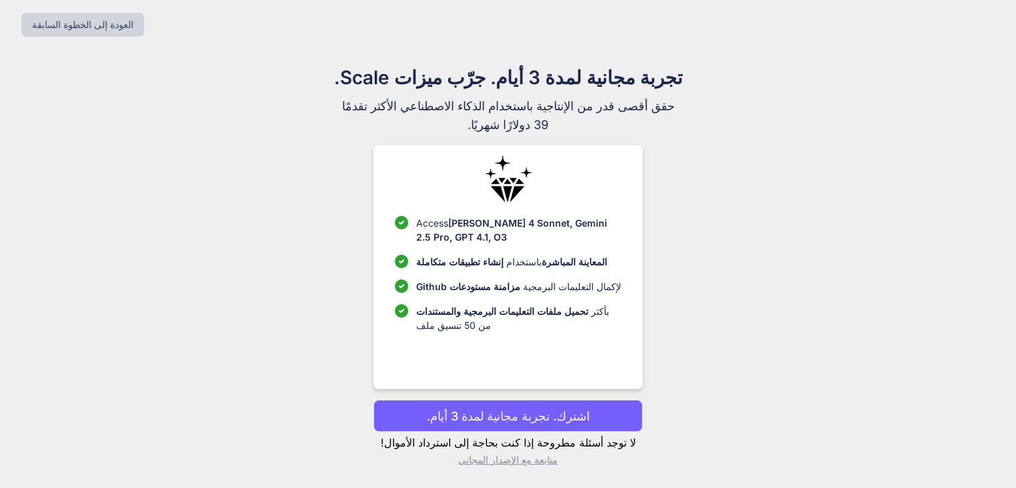 The height and width of the screenshot is (488, 1016). Describe the element at coordinates (508, 415) in the screenshot. I see `button: اشترك. تجربة مجانية لمدة 3 أيام.` at that location.